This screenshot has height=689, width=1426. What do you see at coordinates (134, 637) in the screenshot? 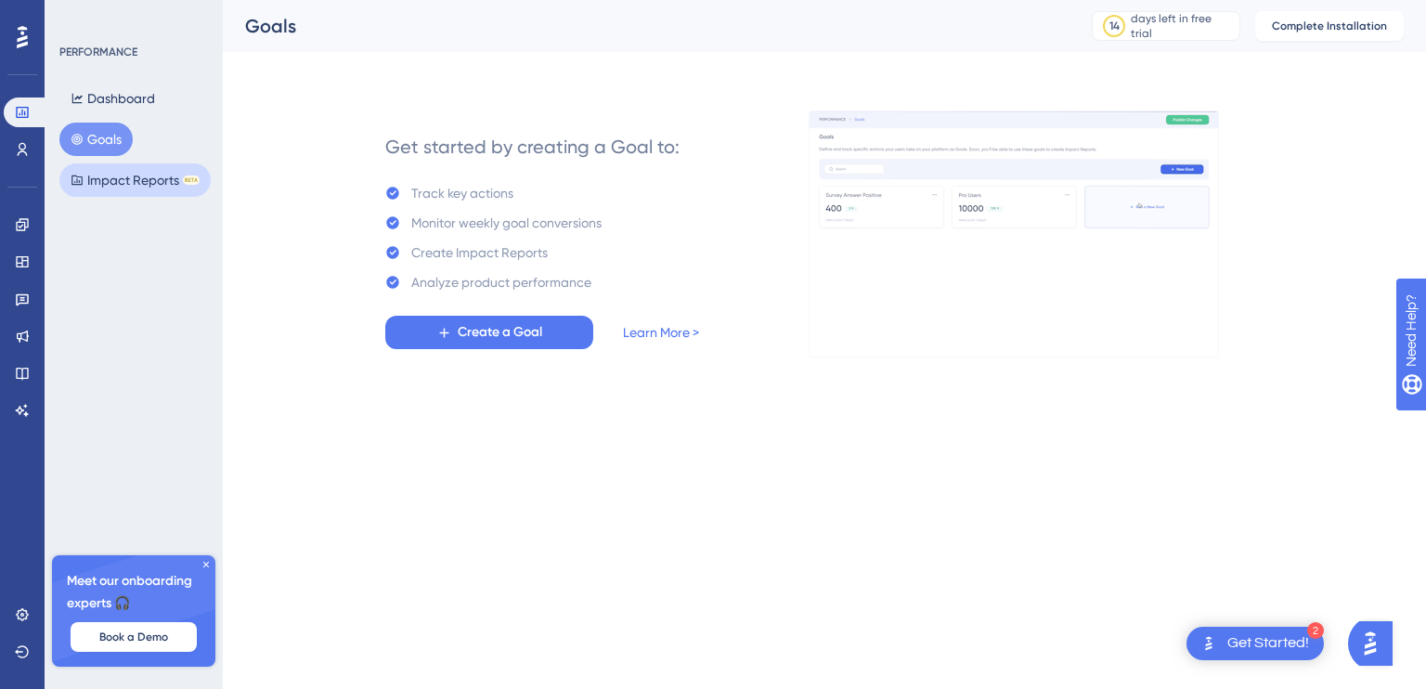
I see `button: Book a Demo` at bounding box center [134, 637].